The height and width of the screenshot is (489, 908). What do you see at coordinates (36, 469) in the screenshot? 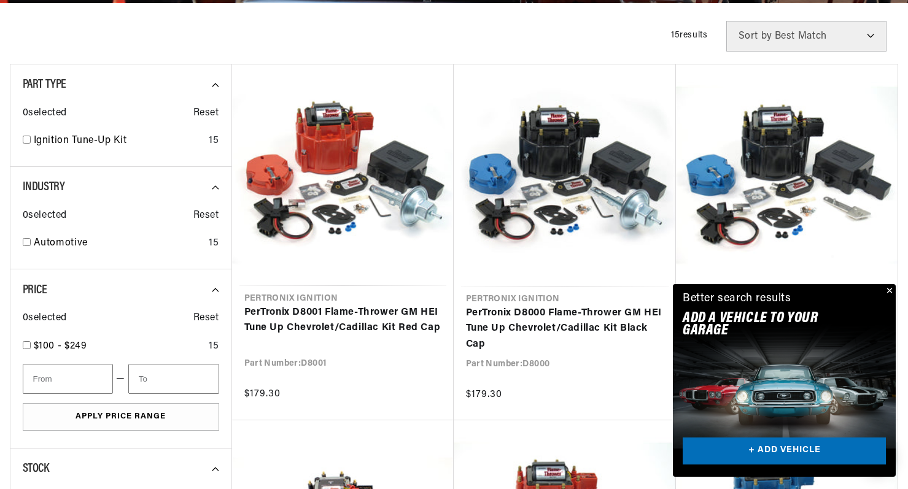
I see `span: Stock` at bounding box center [36, 469].